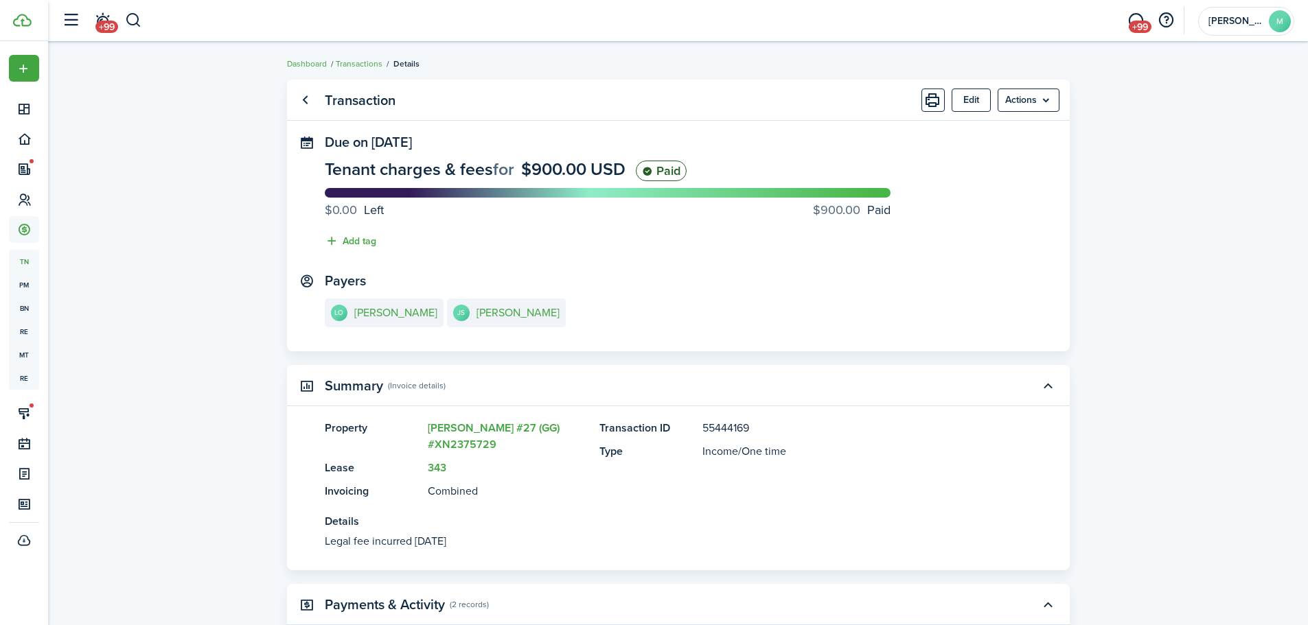  Describe the element at coordinates (133, 21) in the screenshot. I see `button: Search` at that location.